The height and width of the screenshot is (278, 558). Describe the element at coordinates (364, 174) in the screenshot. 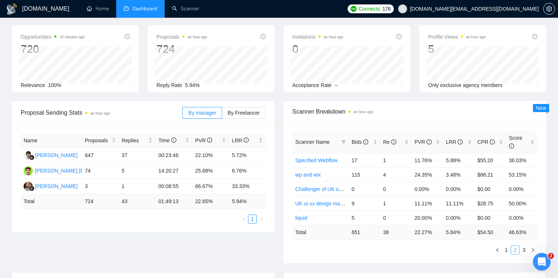

I see `td: 115` at that location.